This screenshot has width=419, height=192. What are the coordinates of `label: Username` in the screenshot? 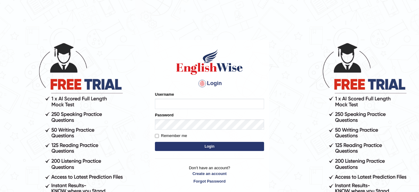 It's located at (164, 94).